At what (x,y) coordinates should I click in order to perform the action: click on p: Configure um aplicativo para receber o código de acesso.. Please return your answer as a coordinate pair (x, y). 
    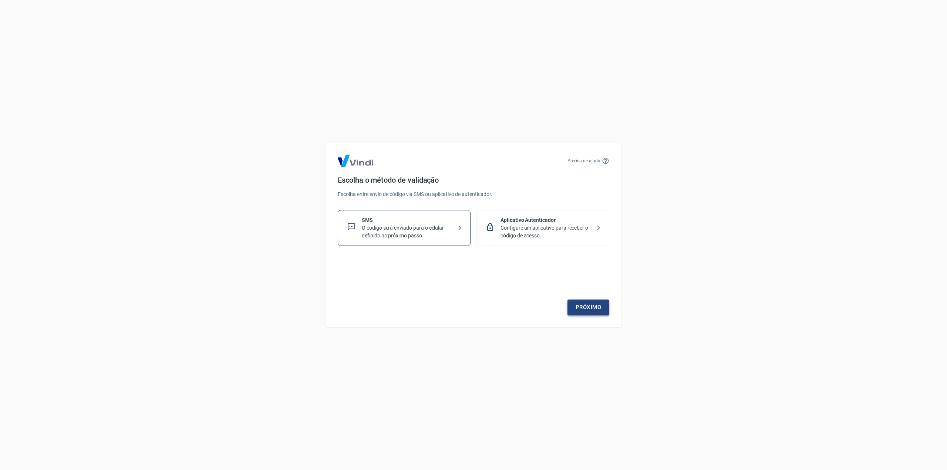
    Looking at the image, I should click on (545, 232).